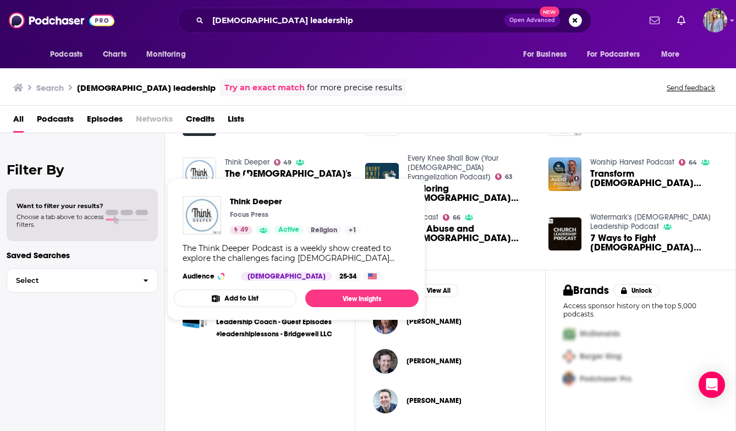 The image size is (736, 431). Describe the element at coordinates (70, 280) in the screenshot. I see `span: Select` at that location.